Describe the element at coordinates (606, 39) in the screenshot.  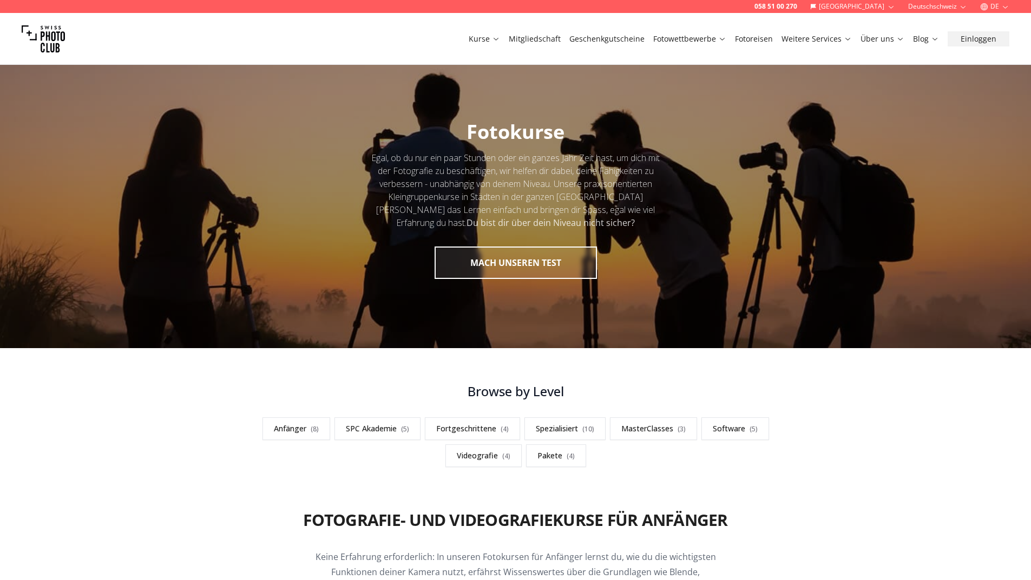
I see `a: Geschenkgutscheine` at that location.